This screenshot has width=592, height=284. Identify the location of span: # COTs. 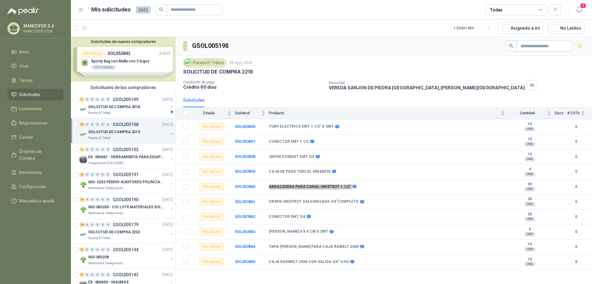
(574, 113).